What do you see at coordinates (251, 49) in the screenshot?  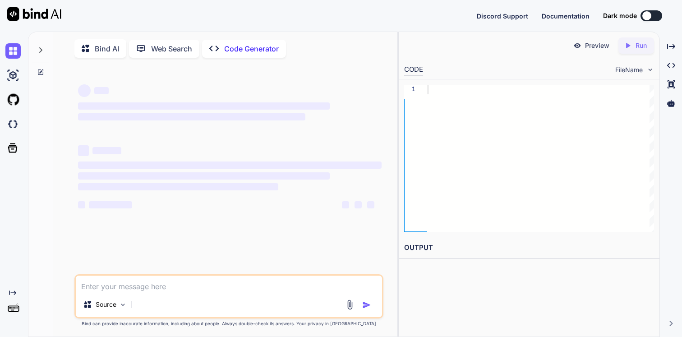 I see `p: Code Generator` at bounding box center [251, 49].